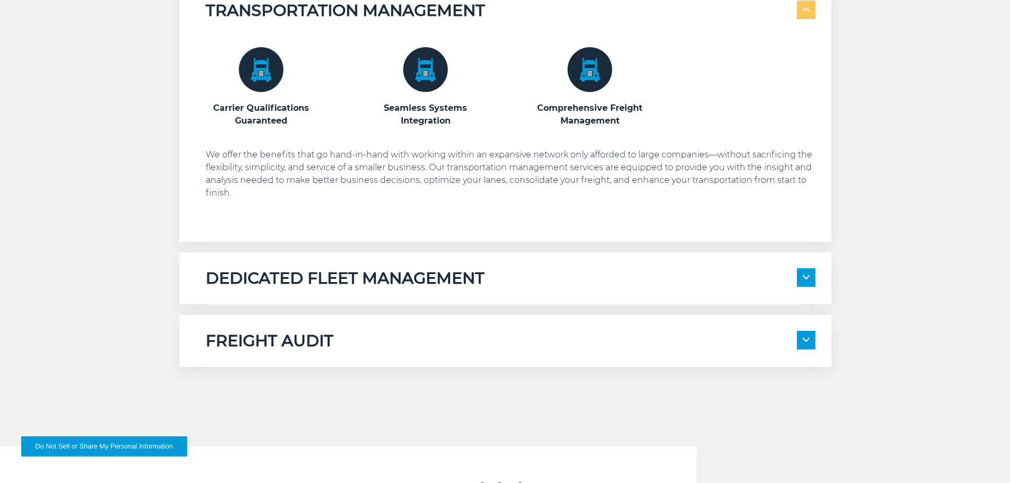 This screenshot has width=1010, height=483. What do you see at coordinates (104, 446) in the screenshot?
I see `button: Do Not Sell or Share My Personal Information` at bounding box center [104, 446].